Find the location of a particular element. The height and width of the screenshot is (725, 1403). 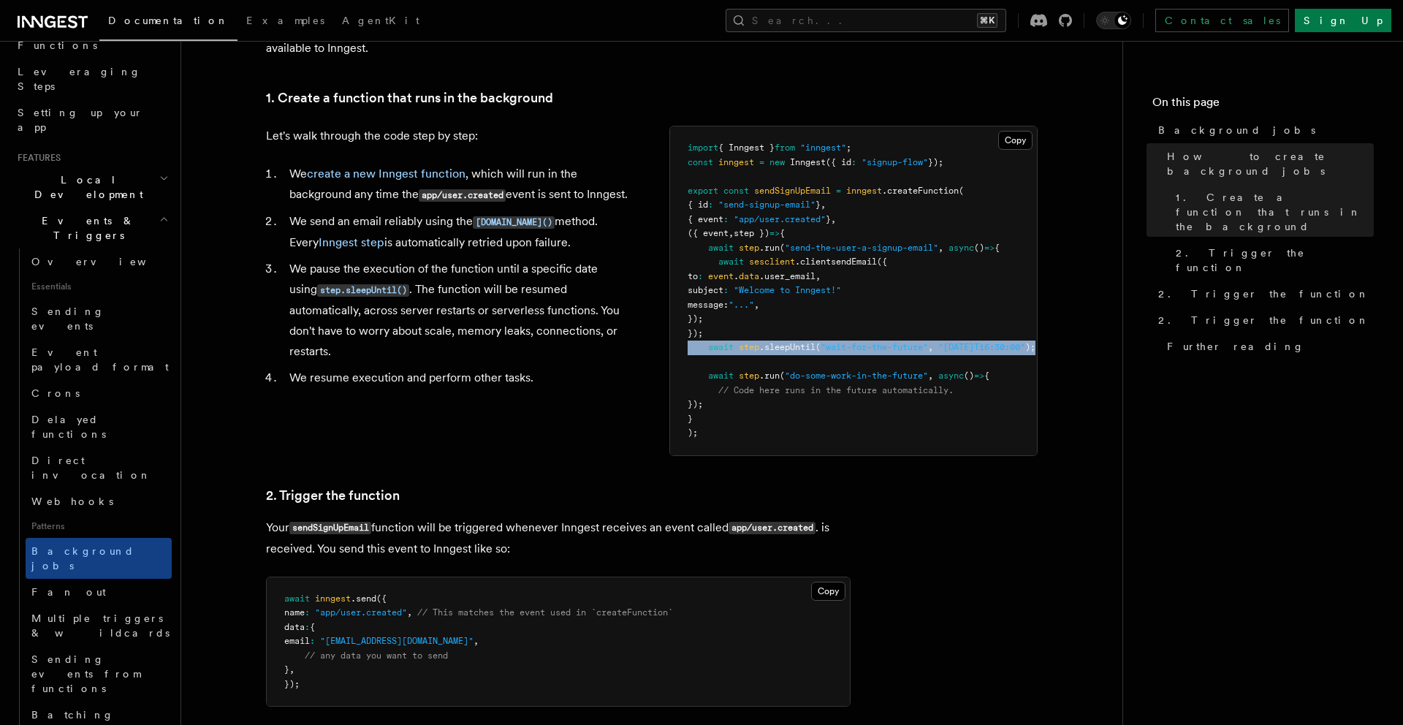

span: Event payload format is located at coordinates (100, 360).